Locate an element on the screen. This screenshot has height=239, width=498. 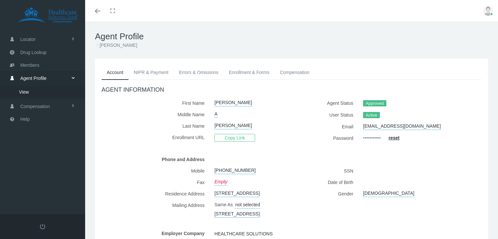
a: not selected is located at coordinates (248, 204).